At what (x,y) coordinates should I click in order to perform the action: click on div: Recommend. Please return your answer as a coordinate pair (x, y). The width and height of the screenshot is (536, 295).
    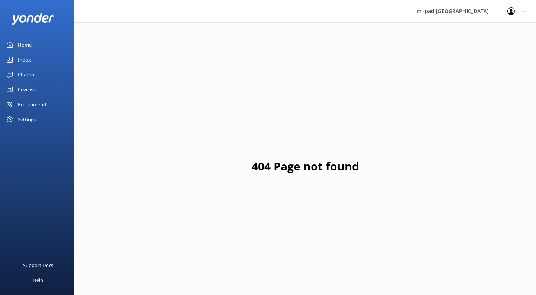
    Looking at the image, I should click on (32, 104).